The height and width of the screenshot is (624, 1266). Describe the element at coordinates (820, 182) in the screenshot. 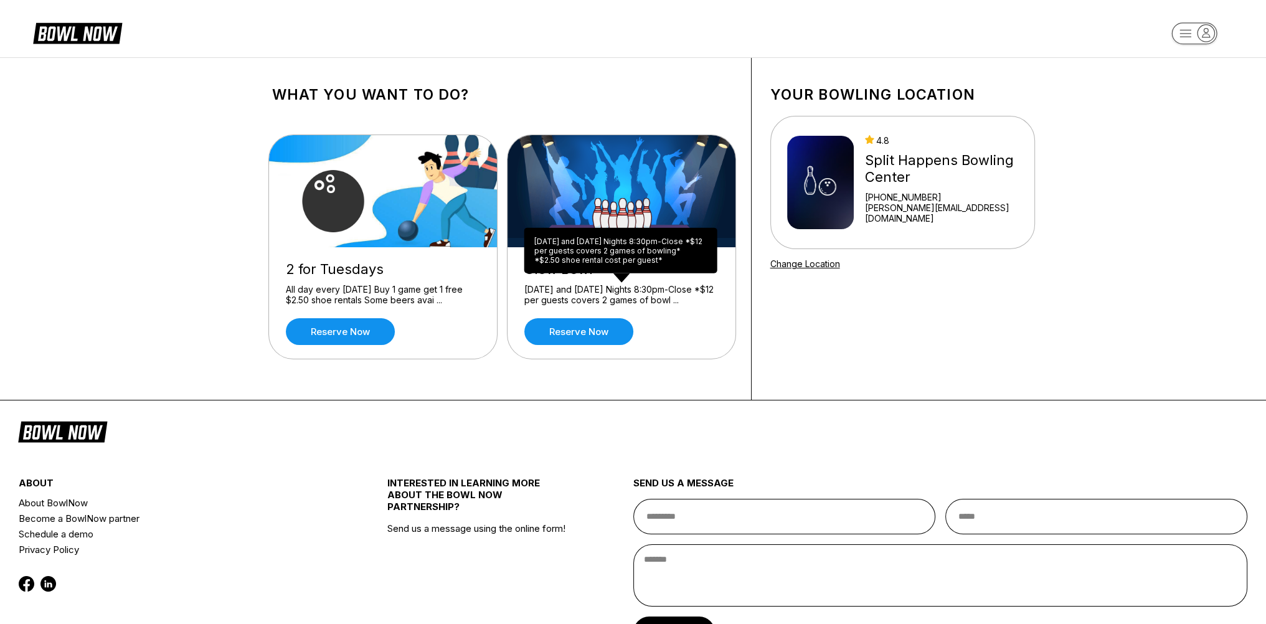

I see `img: Split Happens Bowling Center` at that location.